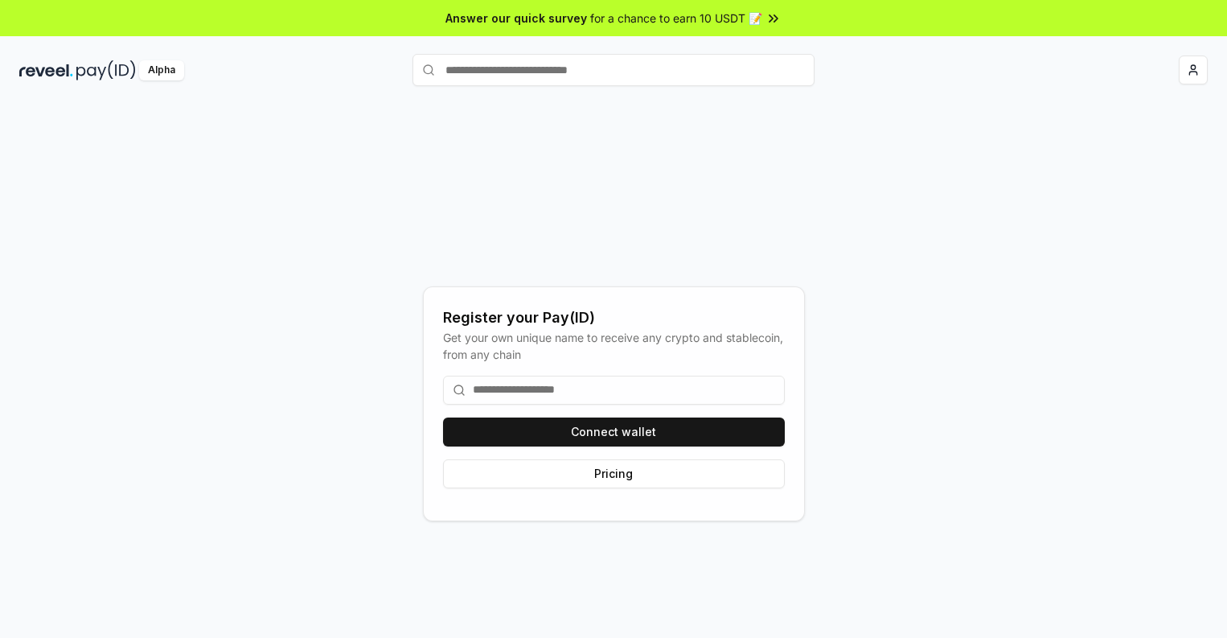  I want to click on button: Connect wallet, so click(614, 432).